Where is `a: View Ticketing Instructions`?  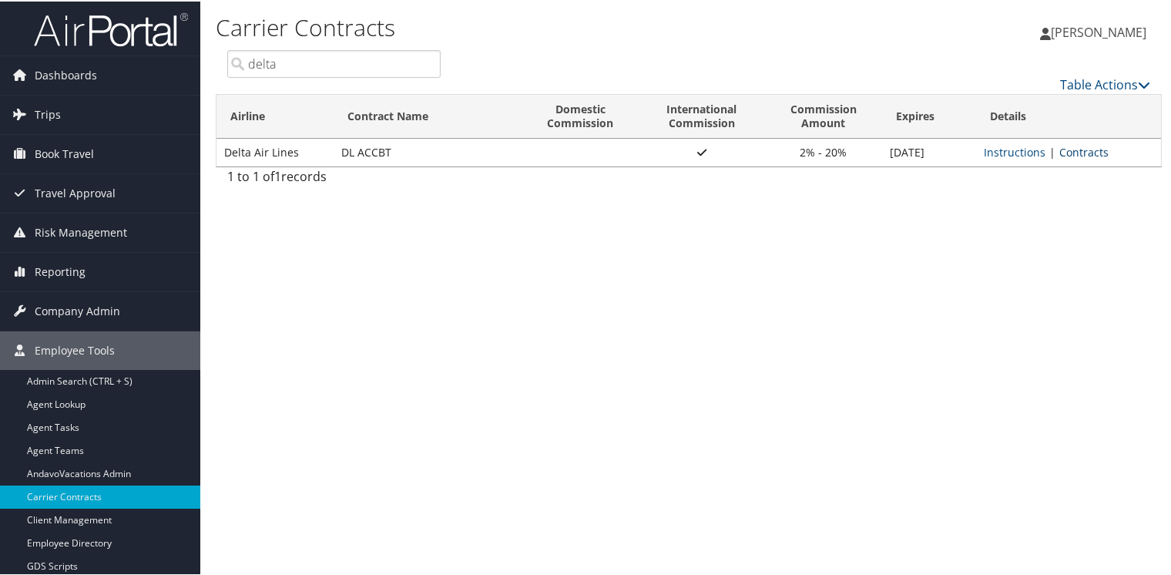
a: View Ticketing Instructions is located at coordinates (1015, 150).